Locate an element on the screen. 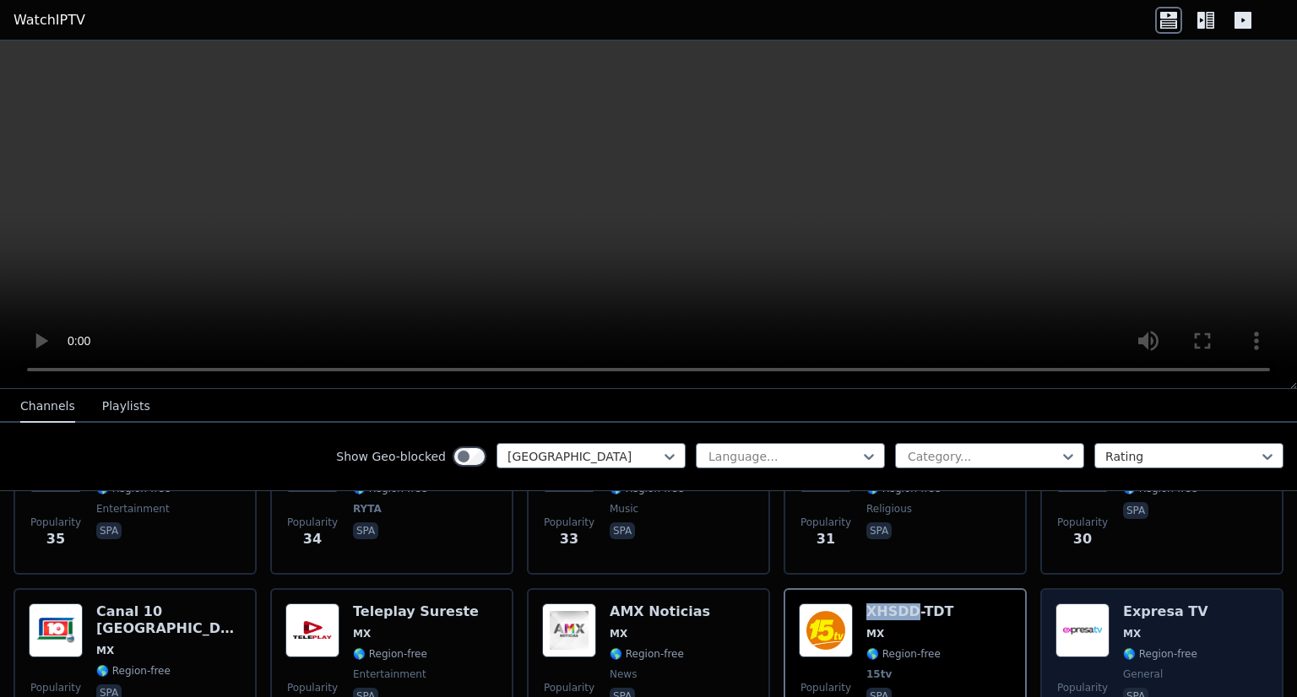  button: Playlists is located at coordinates (126, 407).